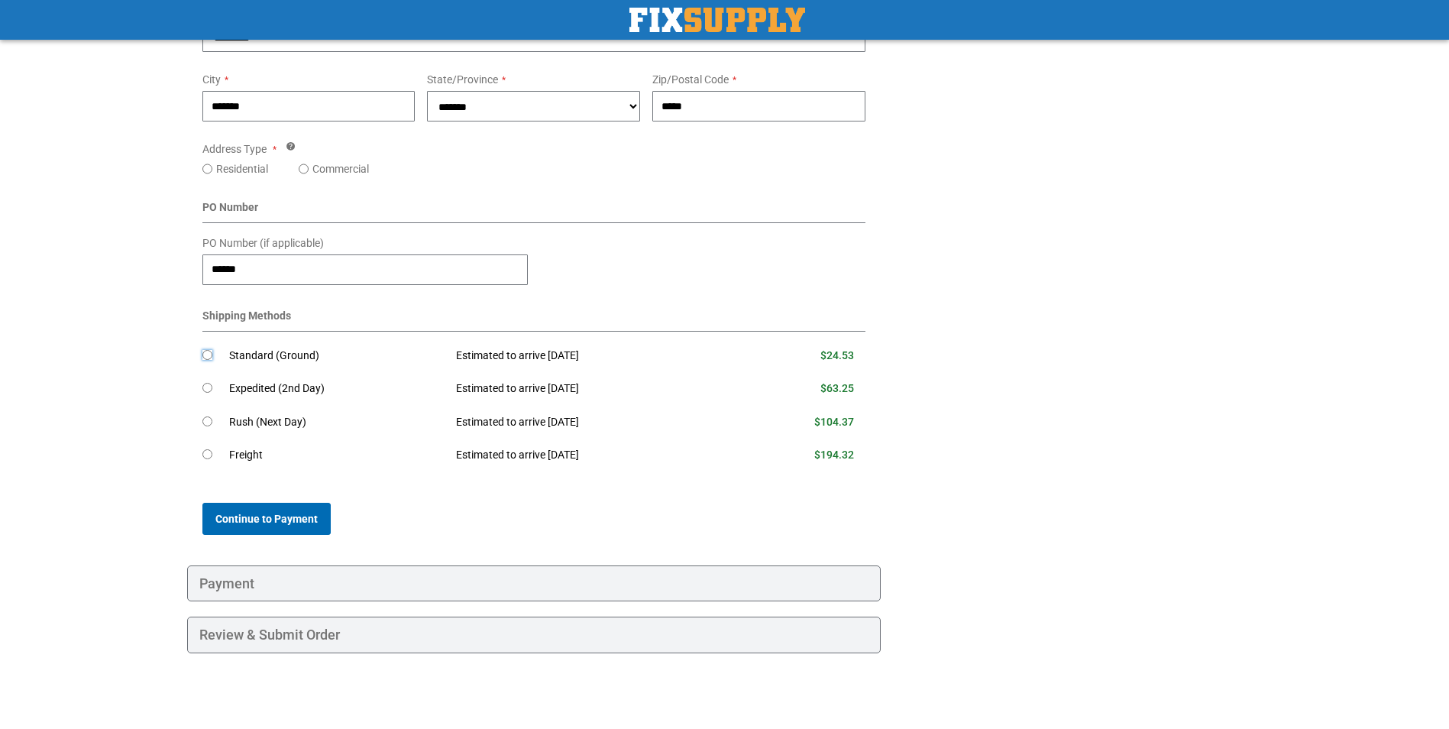 The image size is (1449, 729). What do you see at coordinates (534, 211) in the screenshot?
I see `div: PO Number` at bounding box center [534, 211].